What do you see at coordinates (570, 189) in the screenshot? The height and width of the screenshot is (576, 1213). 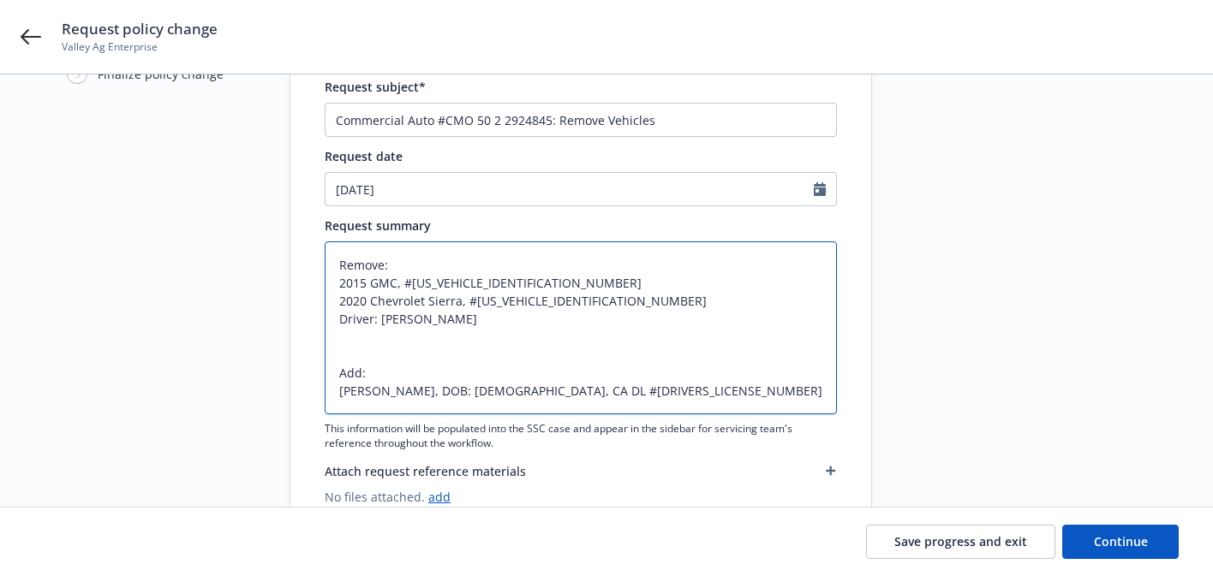 I see `input: MM/DD/YYYY` at bounding box center [570, 189].